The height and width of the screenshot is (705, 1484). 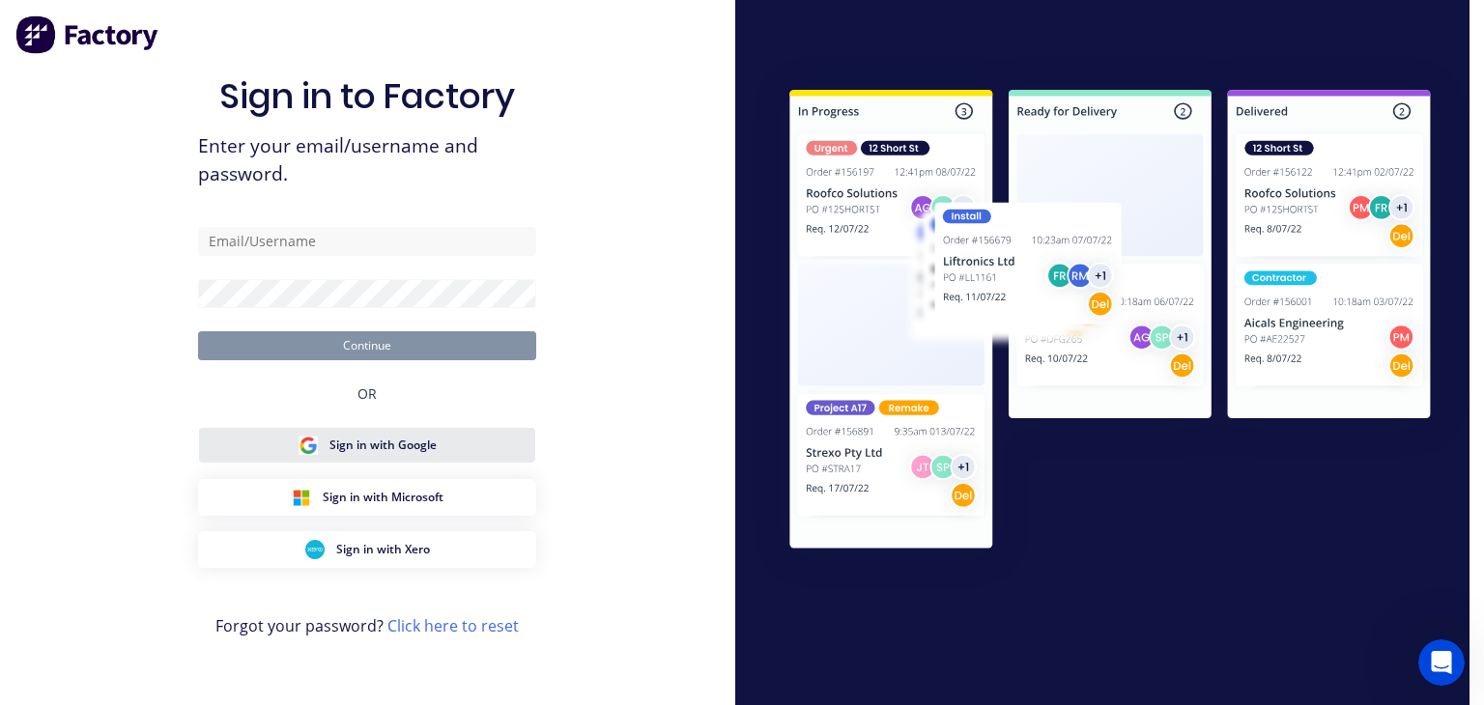 I want to click on button: Microsoft Sign inSign in with Microsoft, so click(x=367, y=497).